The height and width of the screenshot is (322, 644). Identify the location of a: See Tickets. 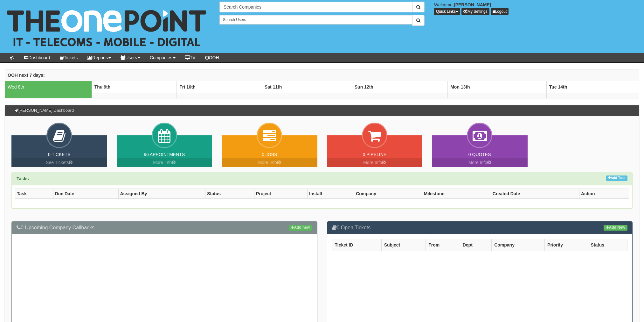
(59, 162).